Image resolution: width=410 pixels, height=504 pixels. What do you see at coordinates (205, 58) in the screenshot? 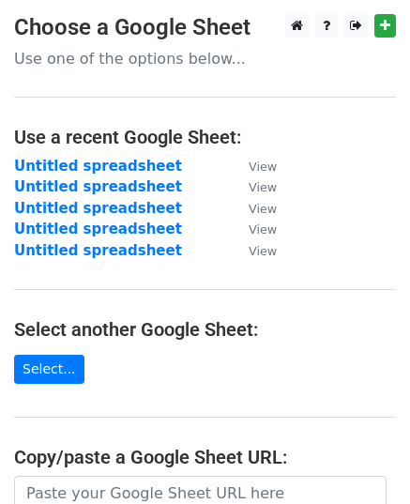
I see `p: Use one of the options below...` at bounding box center [205, 58].